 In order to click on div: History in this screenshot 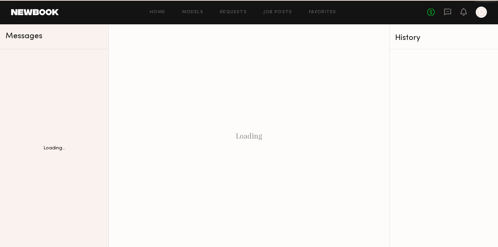, I will do `click(444, 38)`.